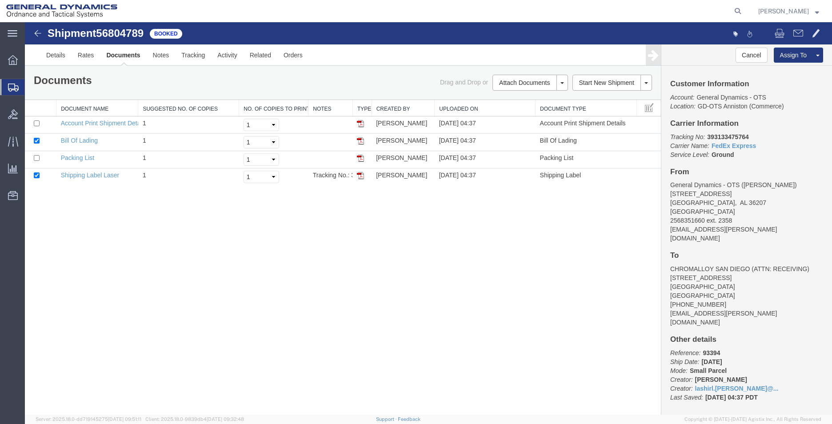 This screenshot has width=832, height=424. What do you see at coordinates (582, 60) in the screenshot?
I see `button: Start New Shipment` at bounding box center [582, 60].